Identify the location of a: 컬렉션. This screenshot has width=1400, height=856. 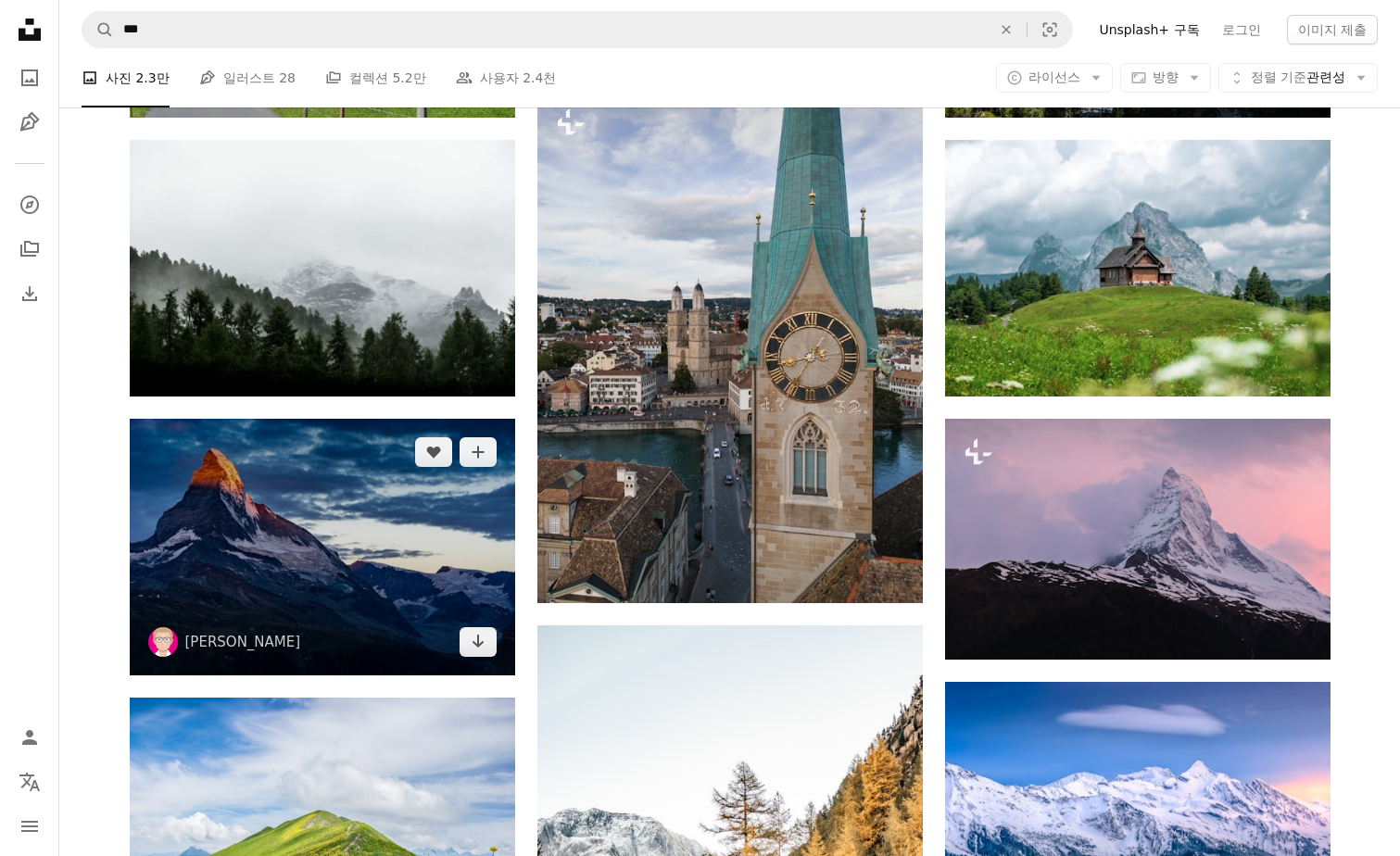
(29, 249).